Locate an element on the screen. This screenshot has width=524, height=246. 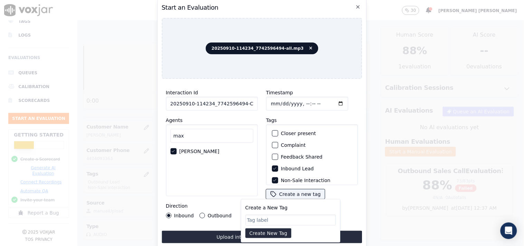
label: Closer present is located at coordinates (298, 133).